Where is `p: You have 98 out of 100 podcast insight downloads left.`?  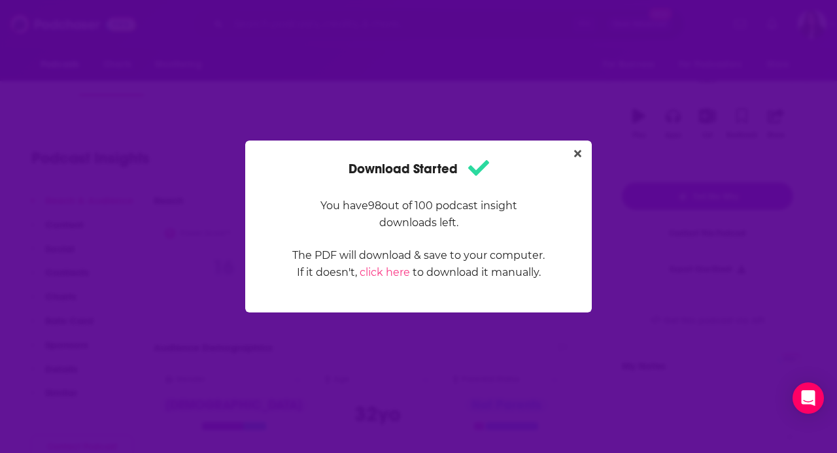 p: You have 98 out of 100 podcast insight downloads left. is located at coordinates (418, 214).